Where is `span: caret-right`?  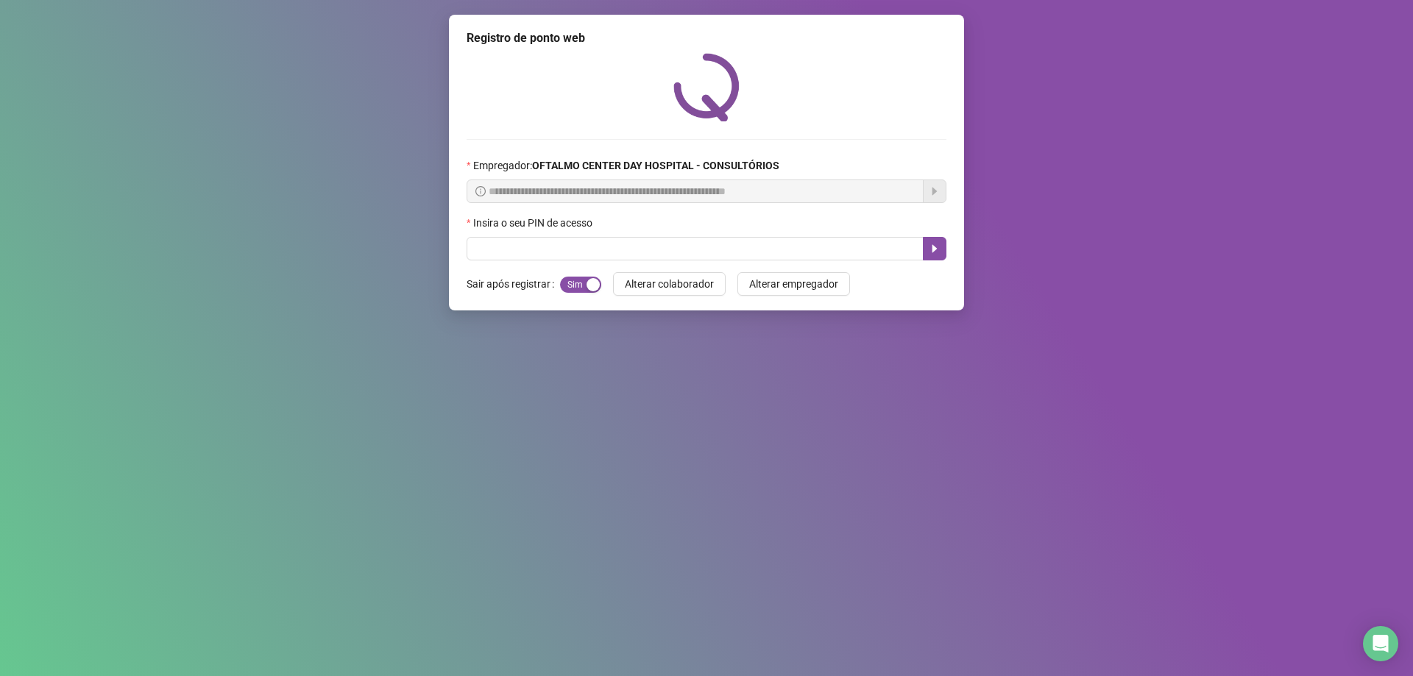 span: caret-right is located at coordinates (935, 249).